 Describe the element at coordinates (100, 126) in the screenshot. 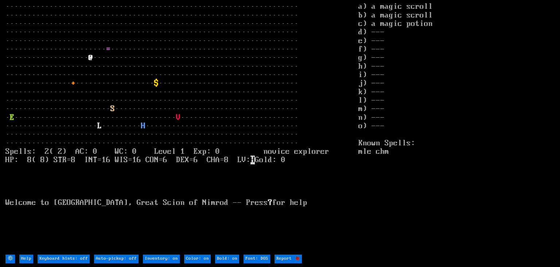

I see `font: L` at that location.